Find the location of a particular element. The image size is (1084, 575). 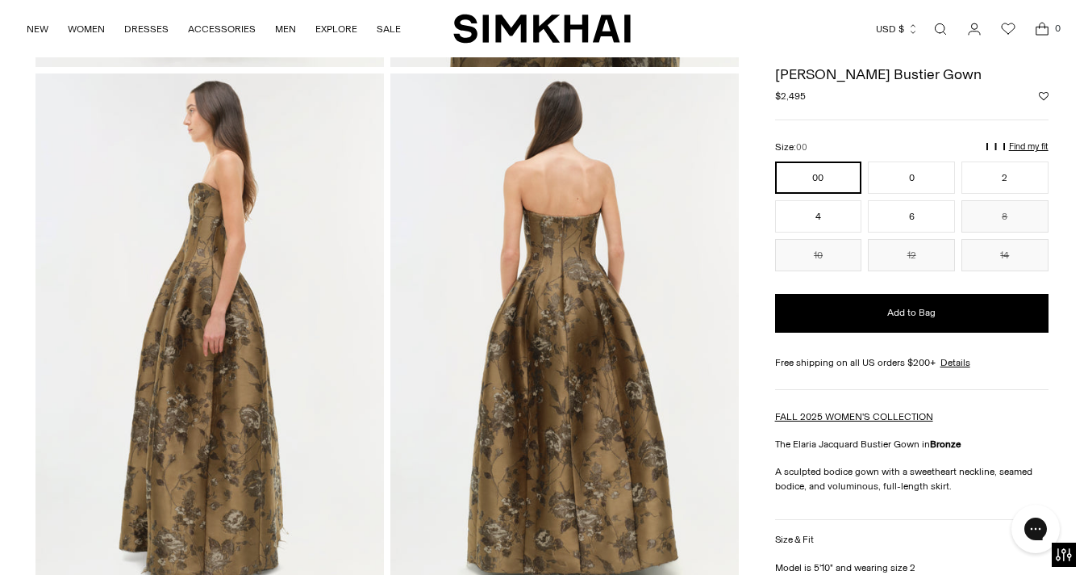

strong: Bronze is located at coordinates (946, 444).